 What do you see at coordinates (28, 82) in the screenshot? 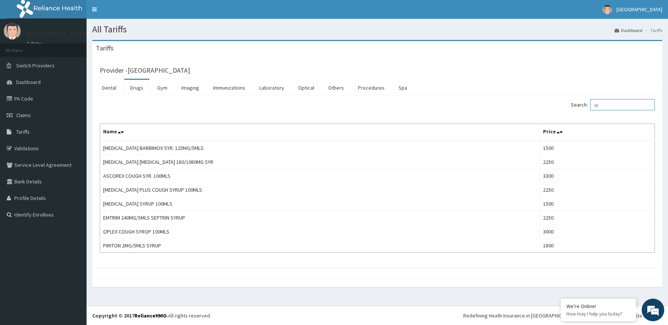
I see `span: Dashboard` at bounding box center [28, 82].